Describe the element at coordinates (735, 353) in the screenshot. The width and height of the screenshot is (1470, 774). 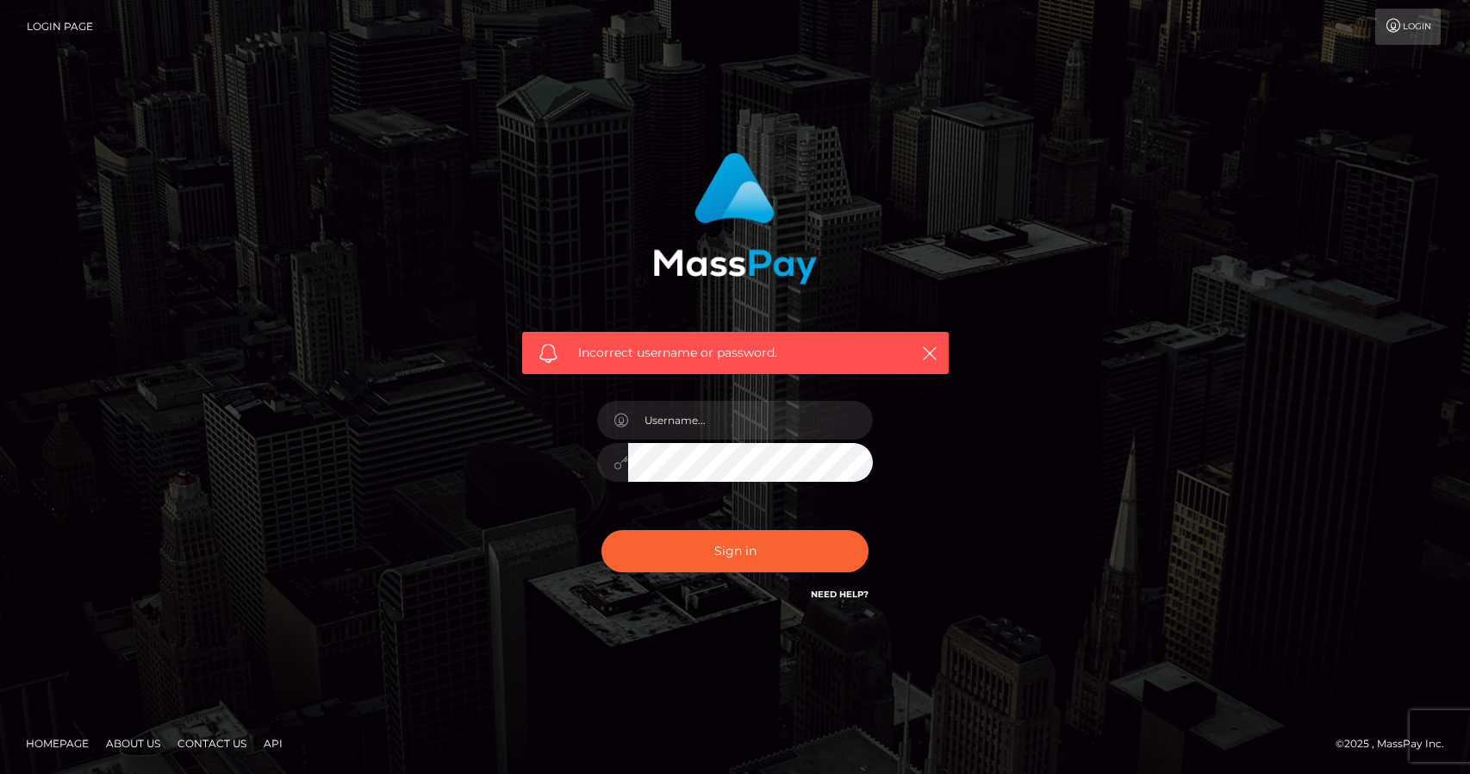
I see `span: Incorrect username or password.` at that location.